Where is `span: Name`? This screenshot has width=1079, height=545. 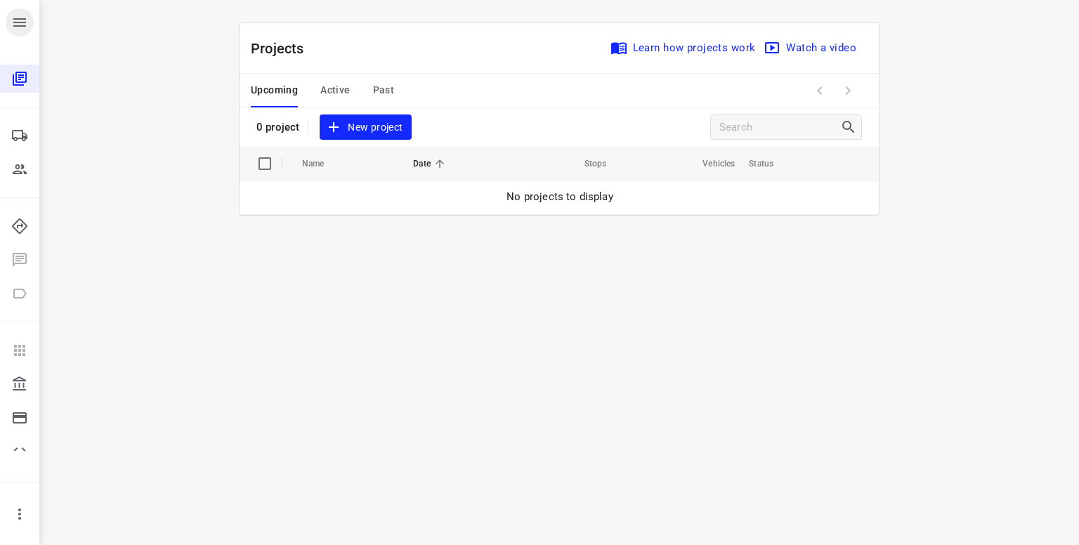
span: Name is located at coordinates (322, 164).